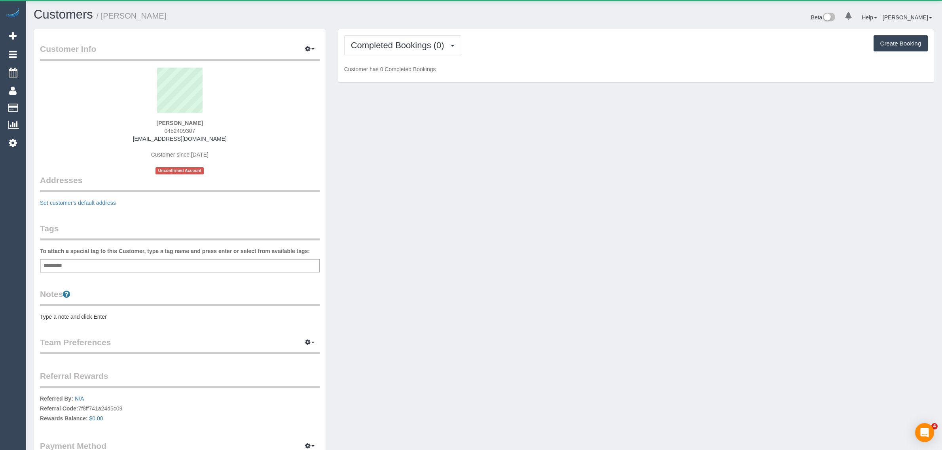  What do you see at coordinates (636, 69) in the screenshot?
I see `p: Customer has 0 Completed Bookings` at bounding box center [636, 69].